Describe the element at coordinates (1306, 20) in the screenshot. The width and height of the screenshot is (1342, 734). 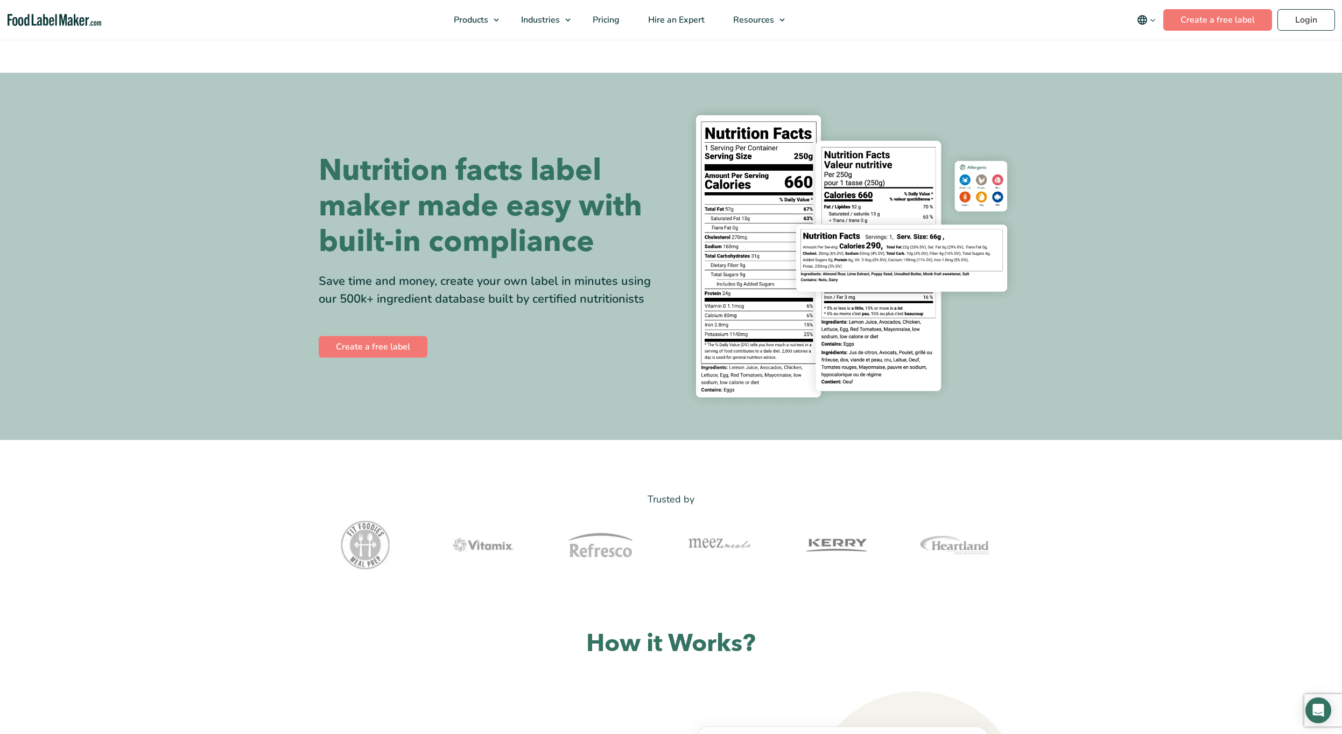
I see `a: Login` at that location.